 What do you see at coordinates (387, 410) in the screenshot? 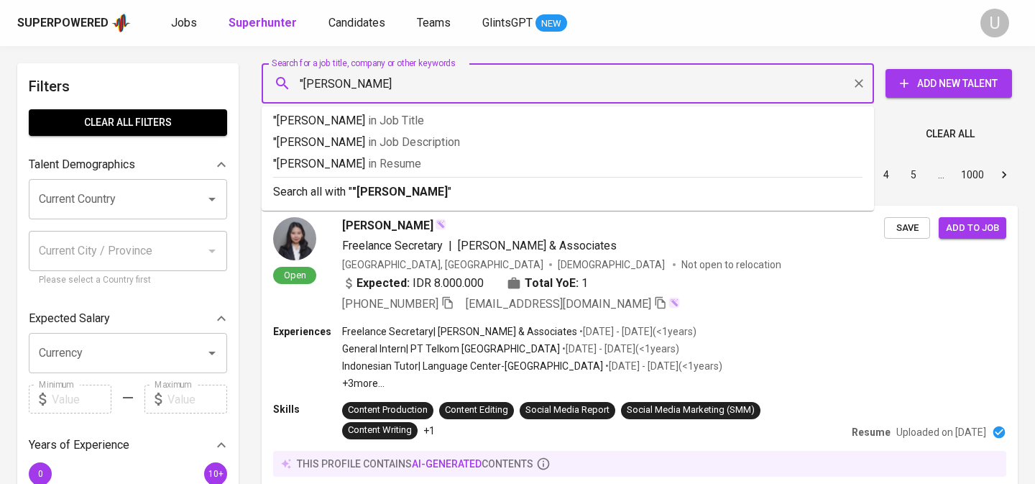
I see `div: Content Production` at bounding box center [387, 410].